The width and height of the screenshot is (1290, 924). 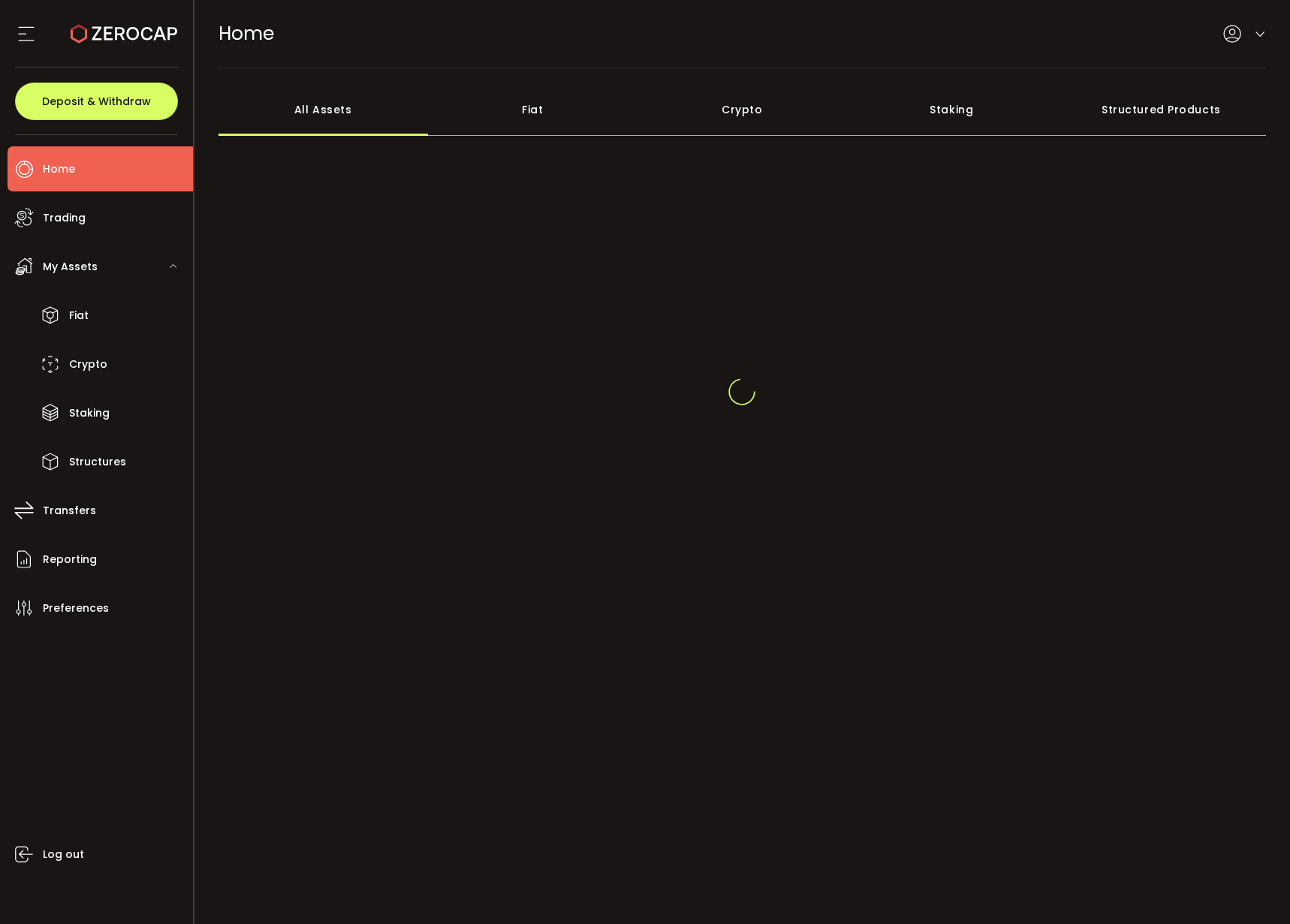 What do you see at coordinates (70, 267) in the screenshot?
I see `span: My Assets` at bounding box center [70, 267].